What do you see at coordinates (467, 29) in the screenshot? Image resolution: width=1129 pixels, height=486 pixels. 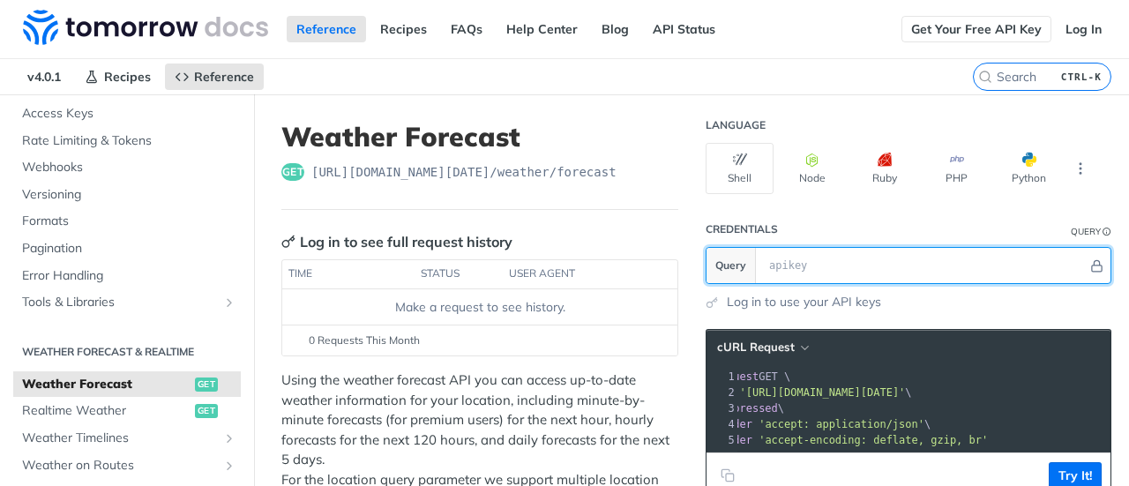 I see `a: FAQs` at bounding box center [467, 29].